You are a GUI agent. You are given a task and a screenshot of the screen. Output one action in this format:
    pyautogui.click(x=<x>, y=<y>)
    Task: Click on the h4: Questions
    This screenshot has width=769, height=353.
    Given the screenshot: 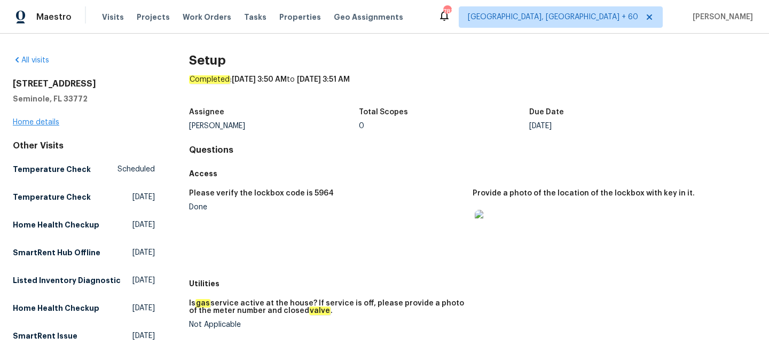 What is the action you would take?
    pyautogui.click(x=472, y=150)
    